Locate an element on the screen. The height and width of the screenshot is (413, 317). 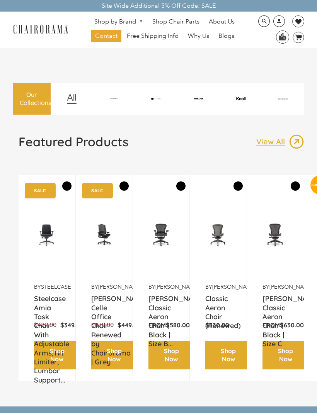
span: $489.00 is located at coordinates (45, 325).